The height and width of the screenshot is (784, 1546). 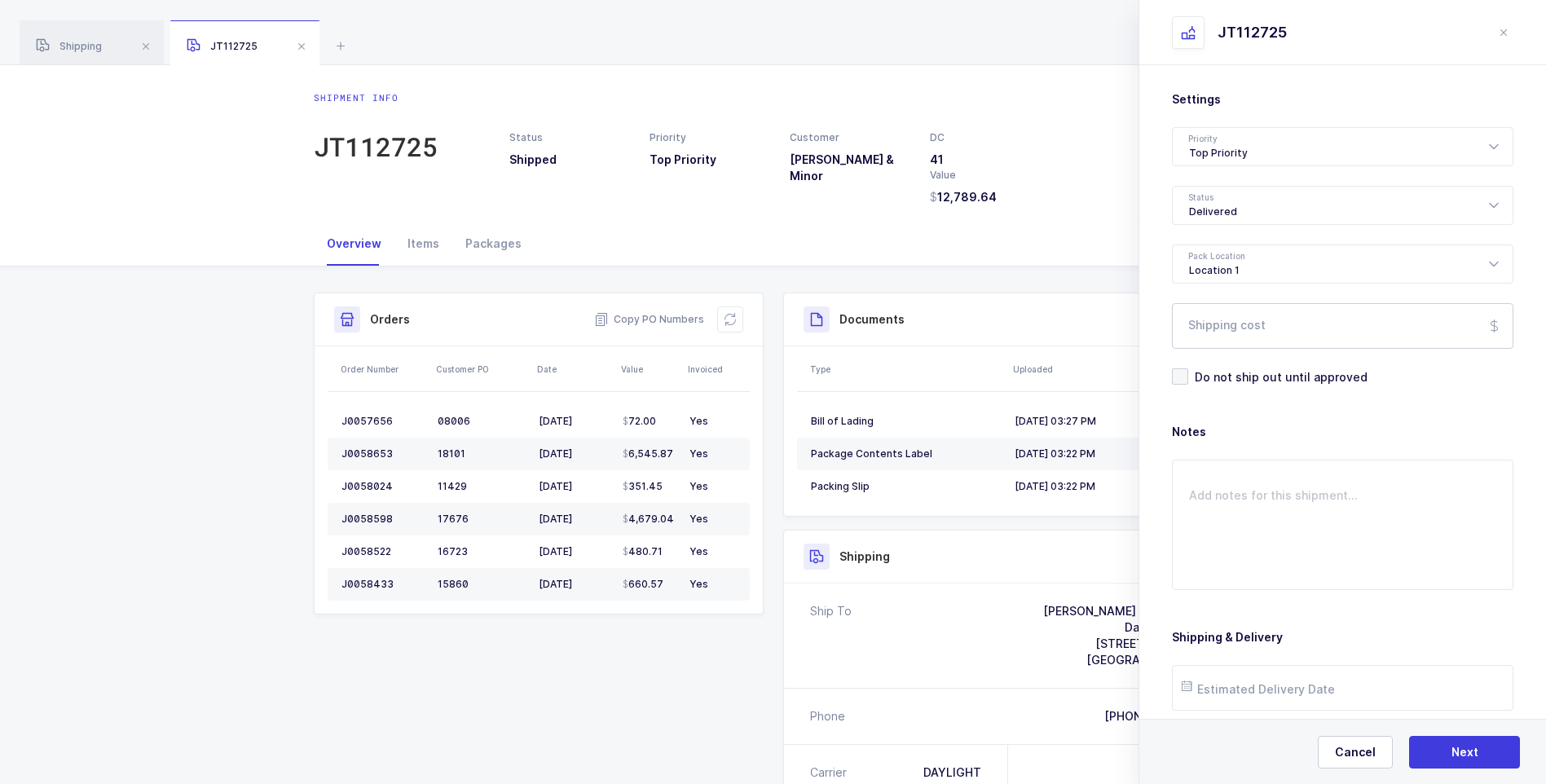 What do you see at coordinates (649, 320) in the screenshot?
I see `span: Copy PO Numbers` at bounding box center [649, 320].